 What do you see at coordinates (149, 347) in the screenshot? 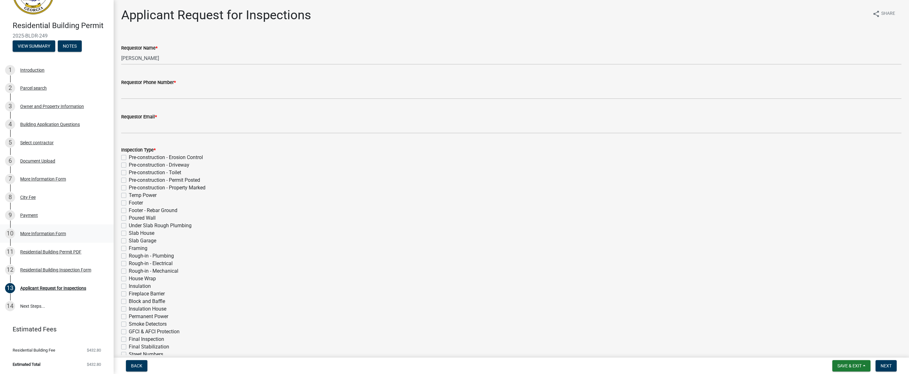
I see `label: Final Stabilization` at bounding box center [149, 347].